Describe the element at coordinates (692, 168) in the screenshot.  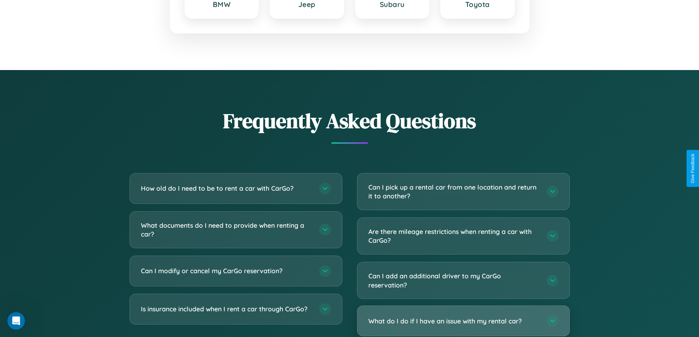
I see `div: Give Feedback` at that location.